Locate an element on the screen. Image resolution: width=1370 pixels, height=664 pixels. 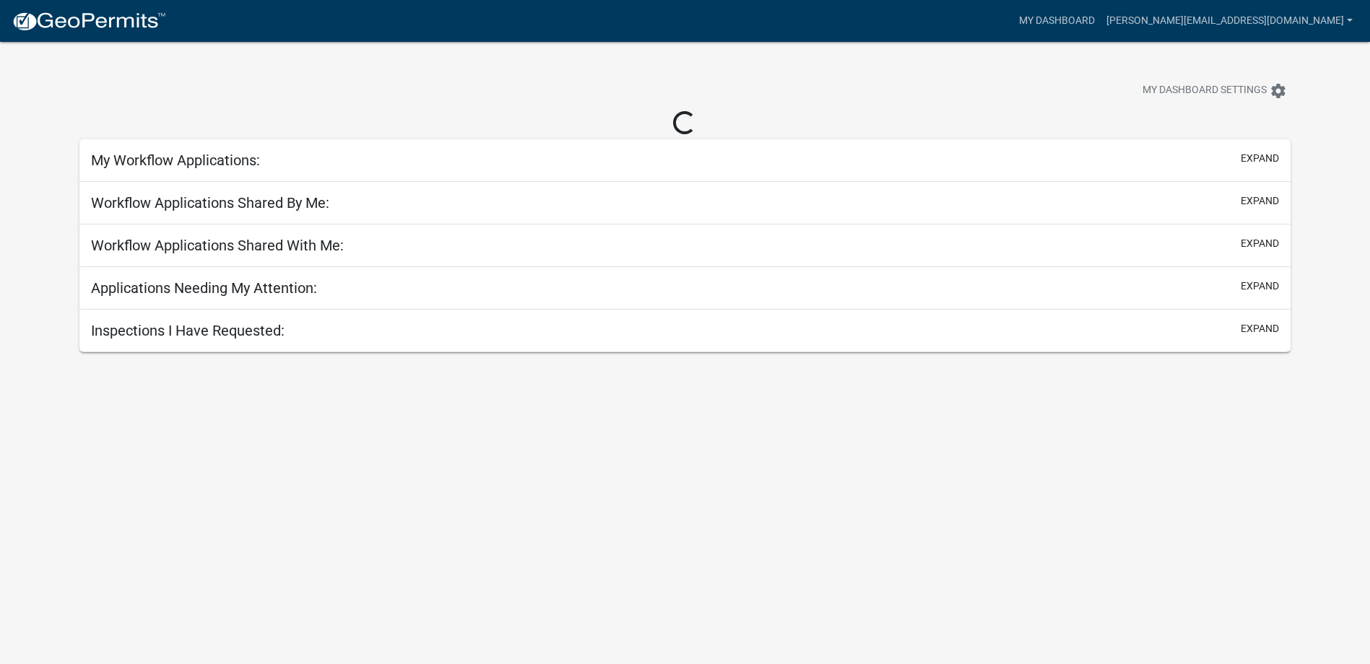
h5: Workflow Applications Shared With Me: is located at coordinates (217, 245).